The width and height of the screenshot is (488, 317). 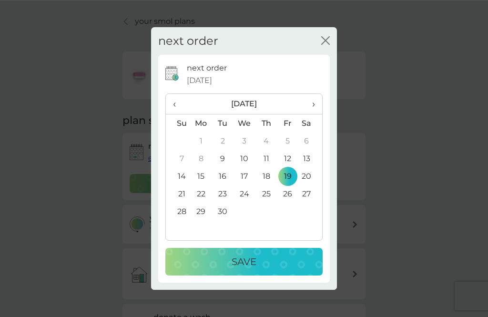 What do you see at coordinates (222, 123) in the screenshot?
I see `th: Tu` at bounding box center [222, 123].